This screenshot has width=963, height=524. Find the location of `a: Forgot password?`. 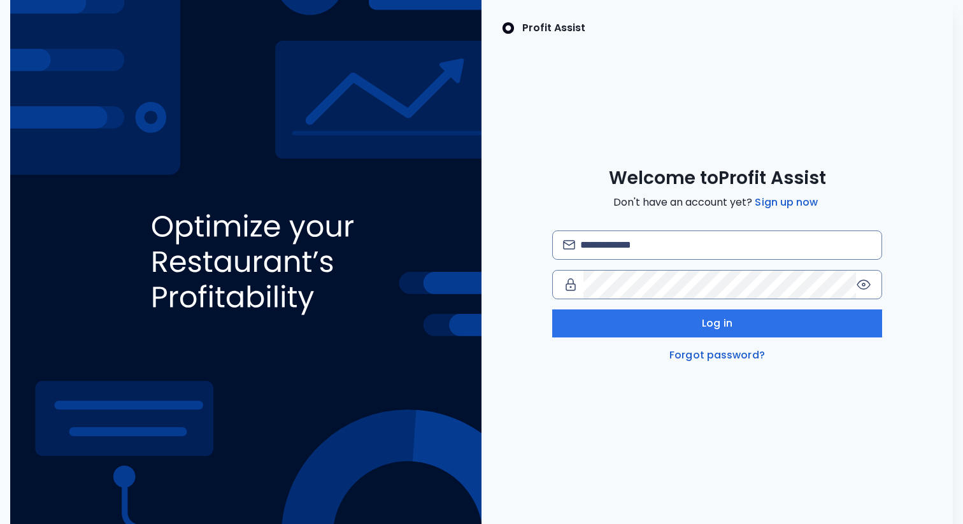

a: Forgot password? is located at coordinates (717, 355).